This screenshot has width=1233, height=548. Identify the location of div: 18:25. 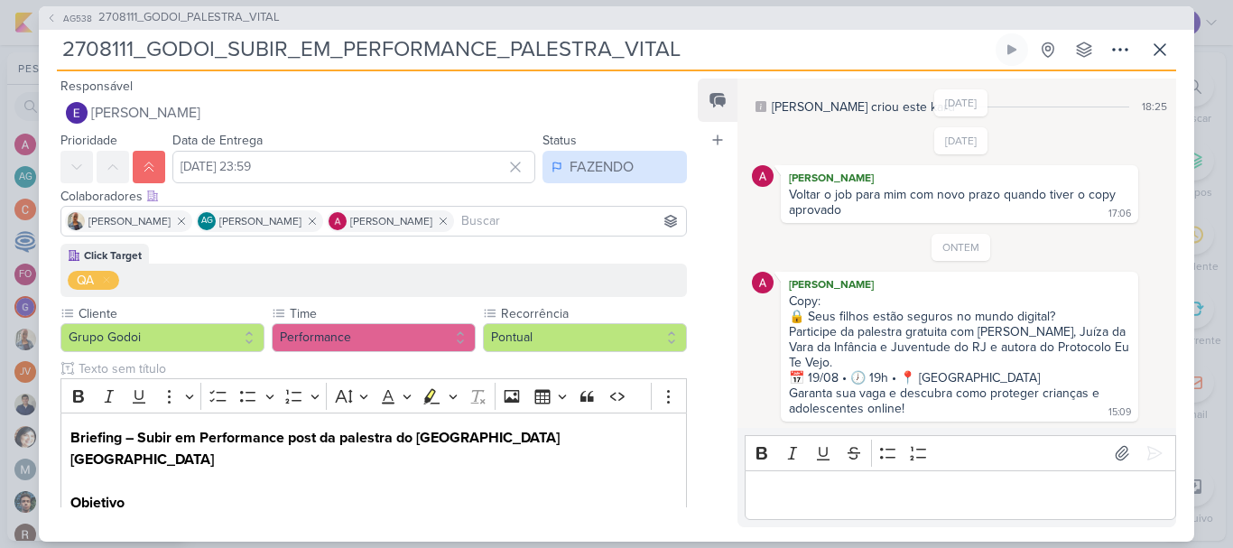
(1155, 107).